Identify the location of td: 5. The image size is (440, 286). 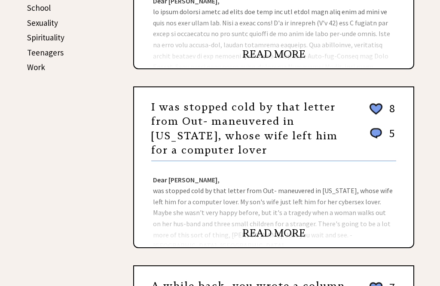
(390, 137).